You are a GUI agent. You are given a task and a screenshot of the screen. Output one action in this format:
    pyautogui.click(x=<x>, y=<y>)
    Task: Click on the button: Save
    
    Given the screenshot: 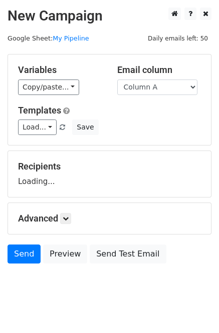 What is the action you would take?
    pyautogui.click(x=85, y=127)
    